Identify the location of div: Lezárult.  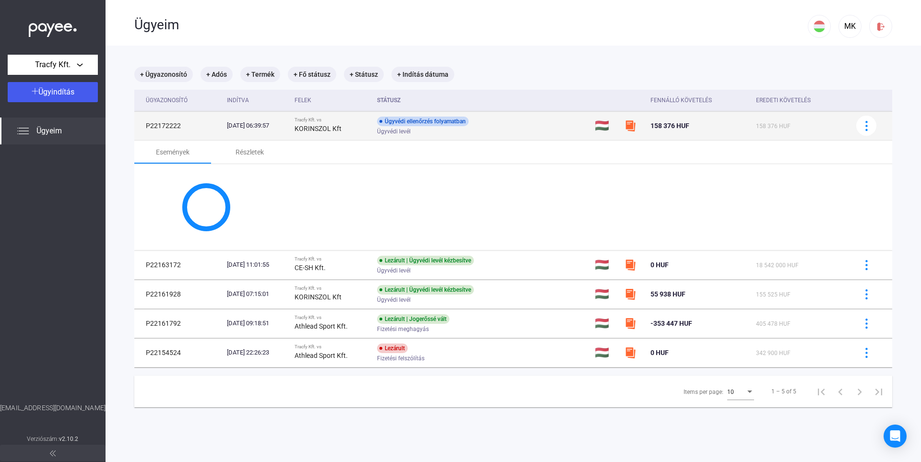
(392, 348).